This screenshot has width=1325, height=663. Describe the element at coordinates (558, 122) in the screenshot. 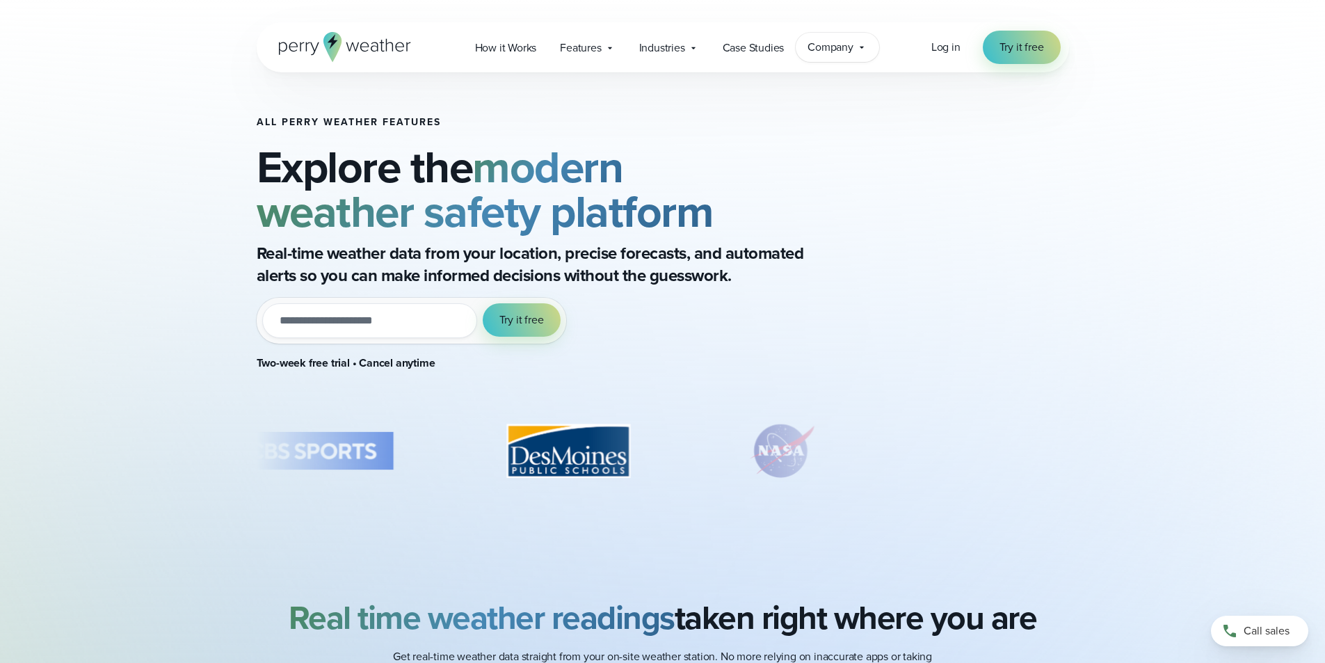

I see `h1: All Perry Weather Features` at that location.